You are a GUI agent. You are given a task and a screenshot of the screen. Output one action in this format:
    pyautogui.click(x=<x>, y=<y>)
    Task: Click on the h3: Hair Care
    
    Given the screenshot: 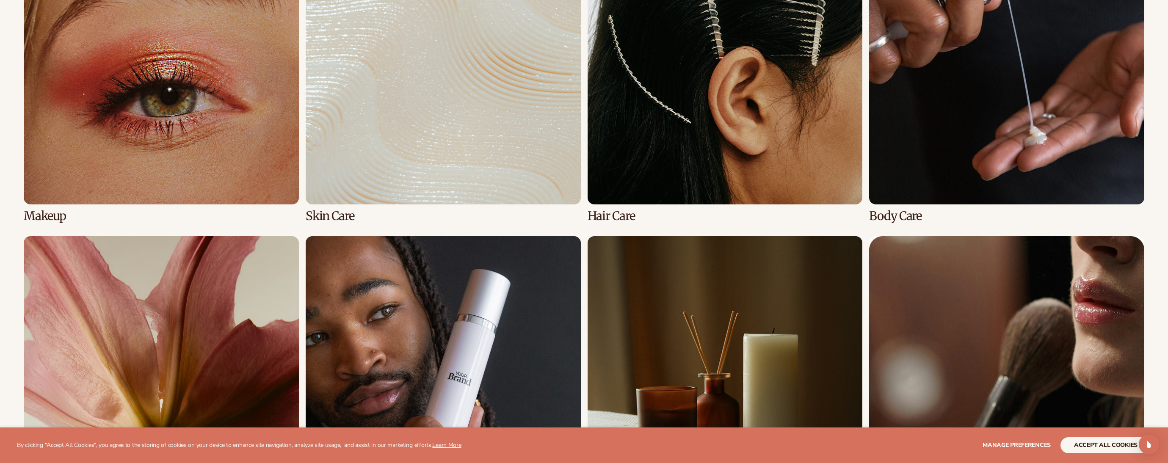 What is the action you would take?
    pyautogui.click(x=725, y=216)
    